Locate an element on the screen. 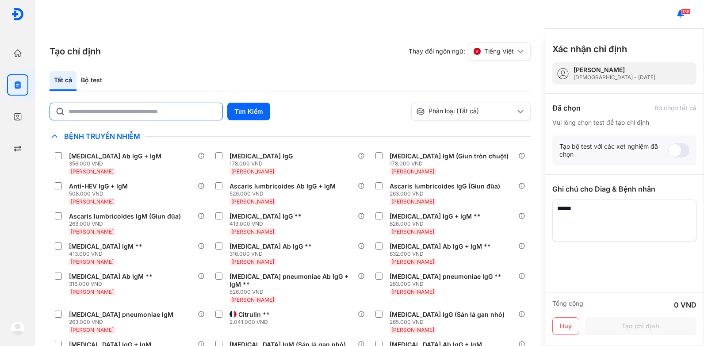 The image size is (704, 346). div: Phân loại (Tất cả) is located at coordinates (466, 111).